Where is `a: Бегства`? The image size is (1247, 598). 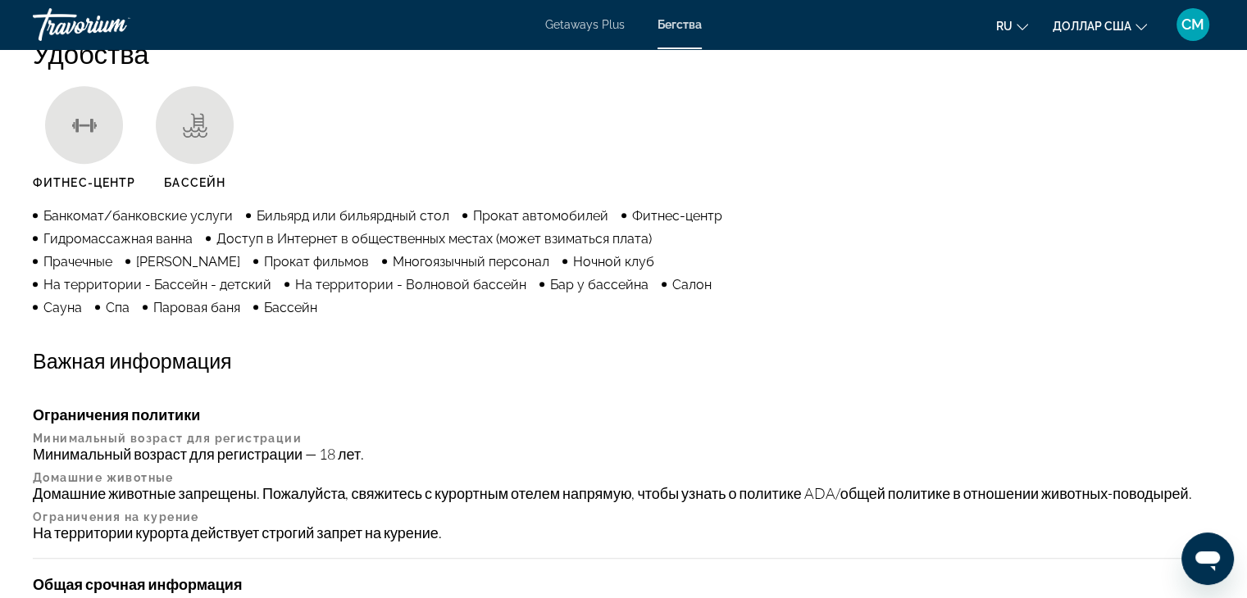
a: Бегства is located at coordinates (680, 25).